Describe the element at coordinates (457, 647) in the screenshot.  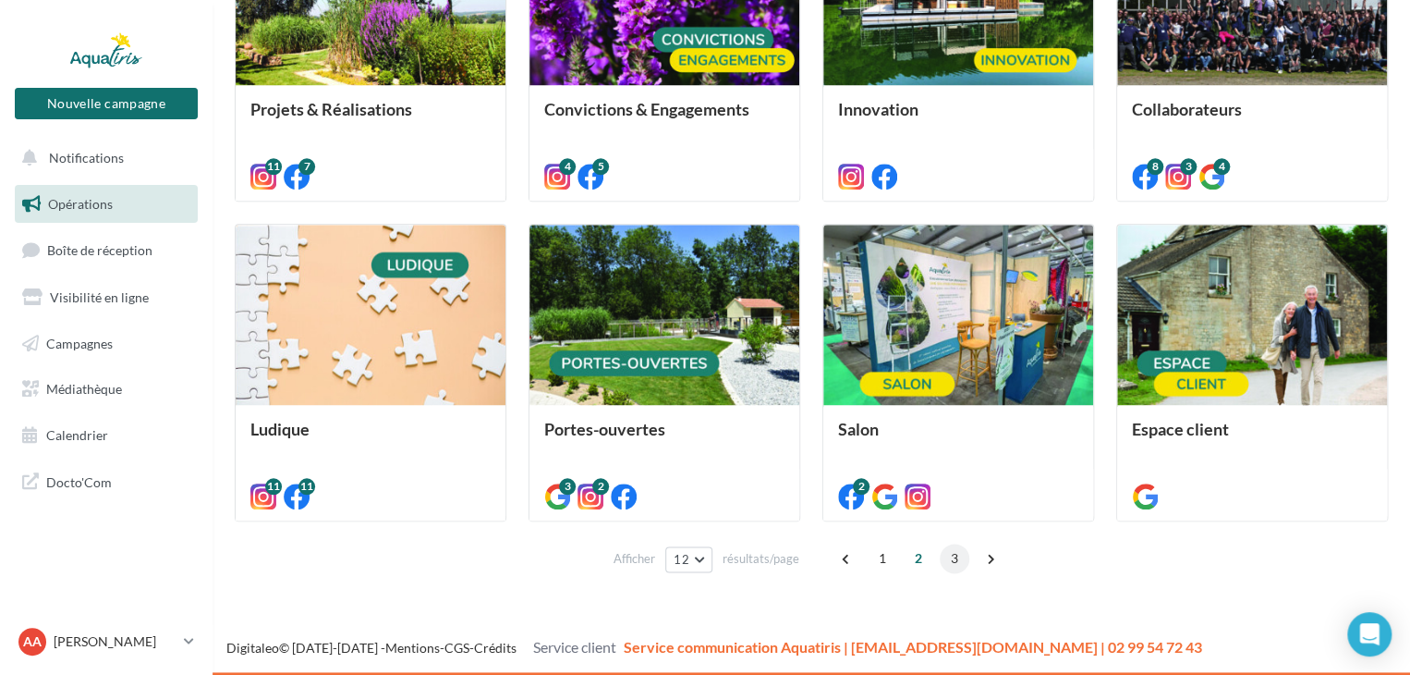
I see `a: CGS` at that location.